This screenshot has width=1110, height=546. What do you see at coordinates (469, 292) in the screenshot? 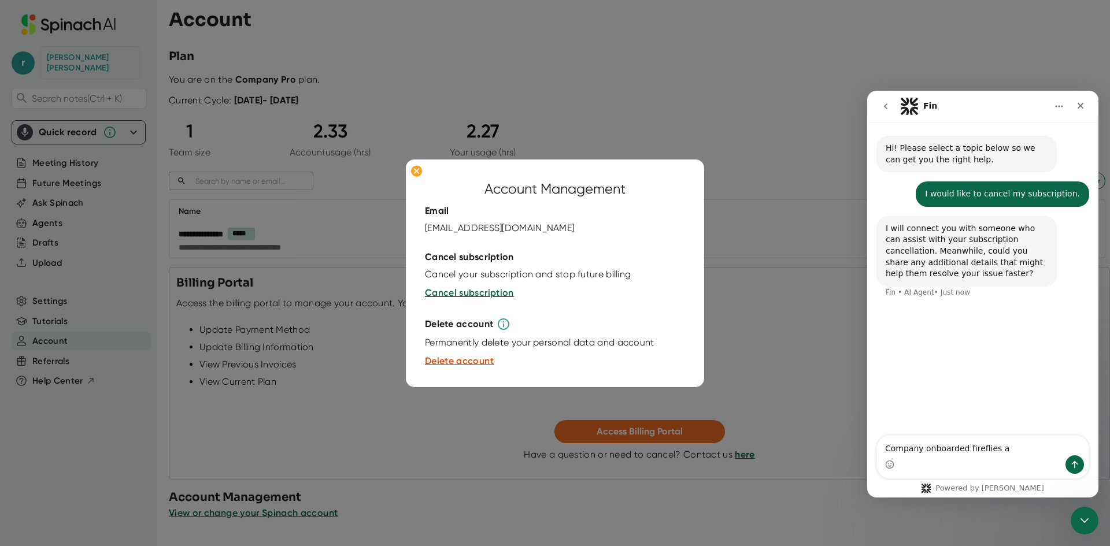
I see `span: Cancel subscription` at bounding box center [469, 292].